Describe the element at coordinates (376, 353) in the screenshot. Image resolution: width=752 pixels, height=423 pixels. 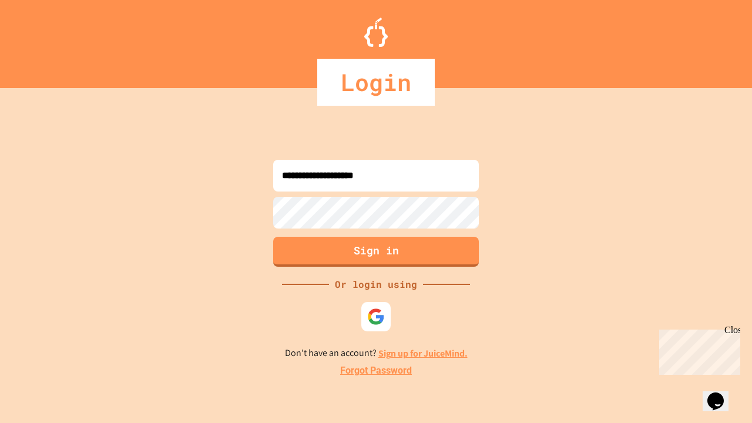
I see `p: Don't have an account?` at that location.